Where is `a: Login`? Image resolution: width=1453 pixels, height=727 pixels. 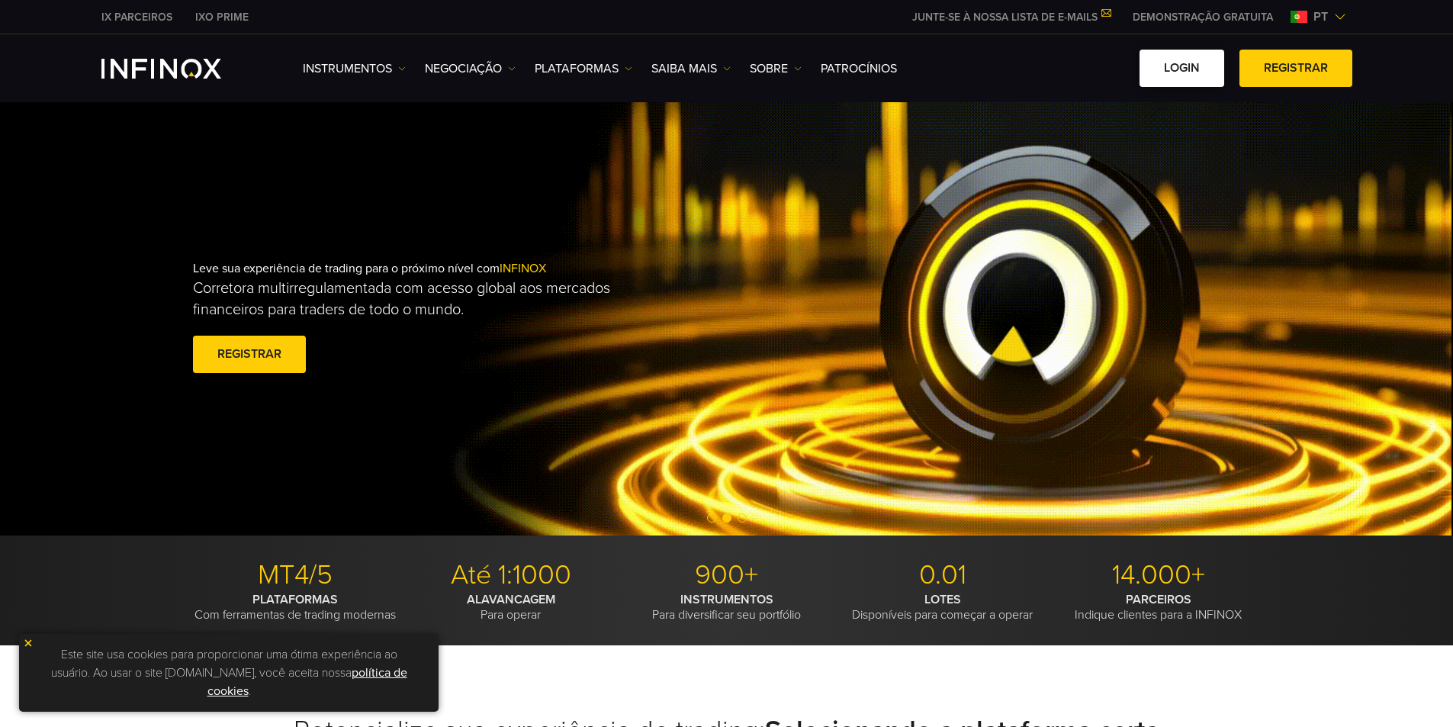
a: Login is located at coordinates (1182, 68).